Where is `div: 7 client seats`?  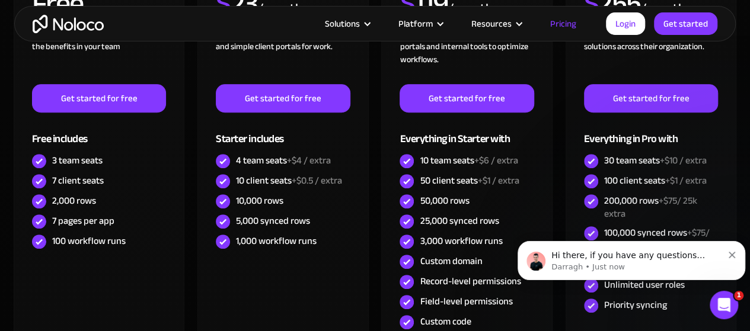 div: 7 client seats is located at coordinates (78, 181).